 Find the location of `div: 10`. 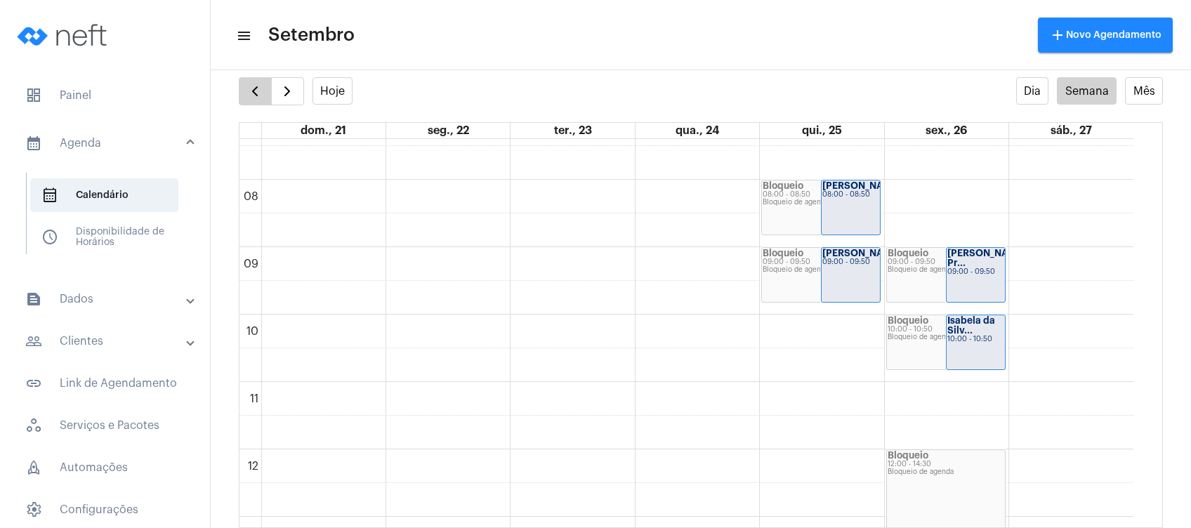

div: 10 is located at coordinates (252, 331).